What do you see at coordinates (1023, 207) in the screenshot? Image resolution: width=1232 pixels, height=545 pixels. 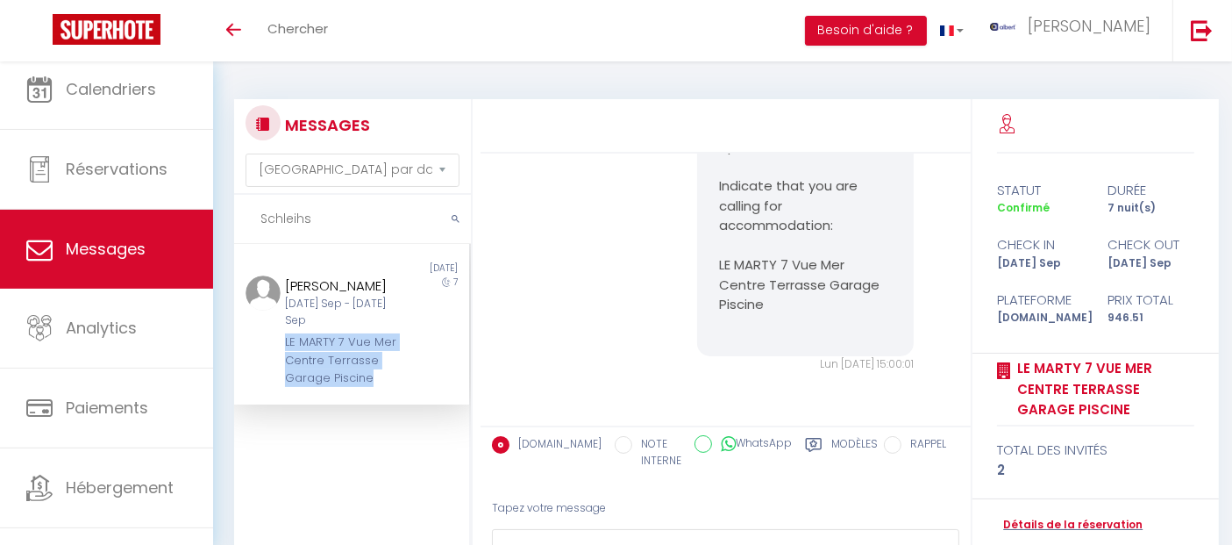 I see `span: Confirmé` at bounding box center [1023, 207].